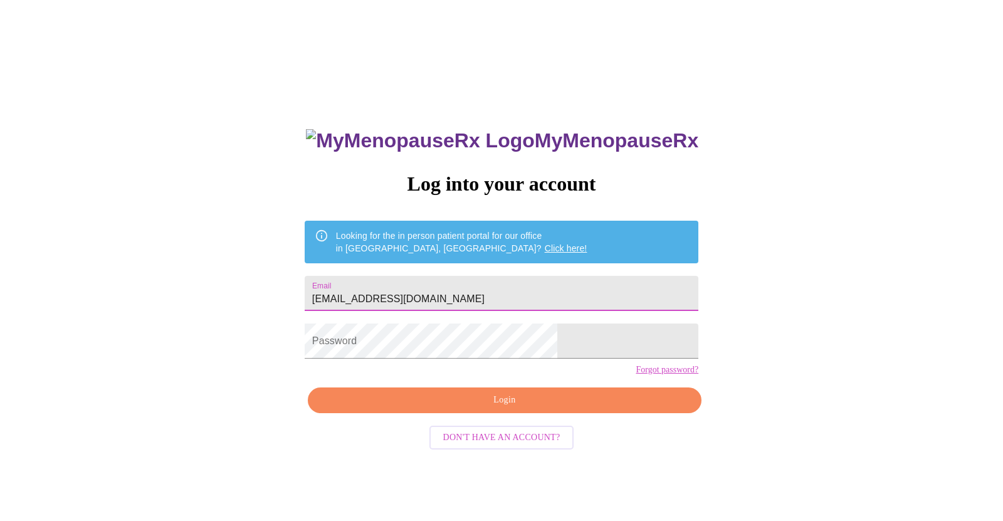 This screenshot has height=521, width=1003. What do you see at coordinates (501, 436) in the screenshot?
I see `a: Don't have an account?` at bounding box center [501, 436].